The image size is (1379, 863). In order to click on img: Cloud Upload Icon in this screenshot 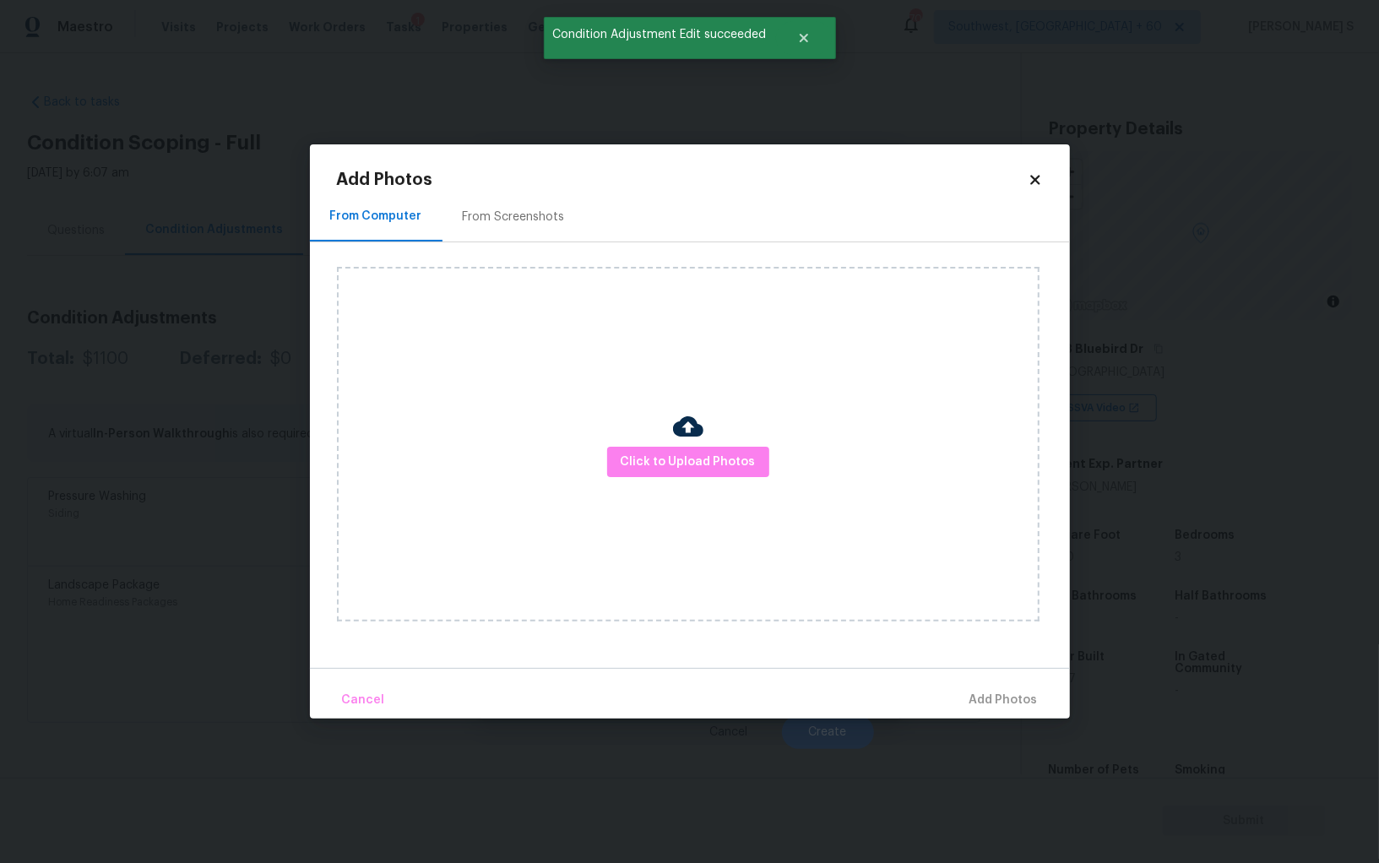, I will do `click(688, 427)`.